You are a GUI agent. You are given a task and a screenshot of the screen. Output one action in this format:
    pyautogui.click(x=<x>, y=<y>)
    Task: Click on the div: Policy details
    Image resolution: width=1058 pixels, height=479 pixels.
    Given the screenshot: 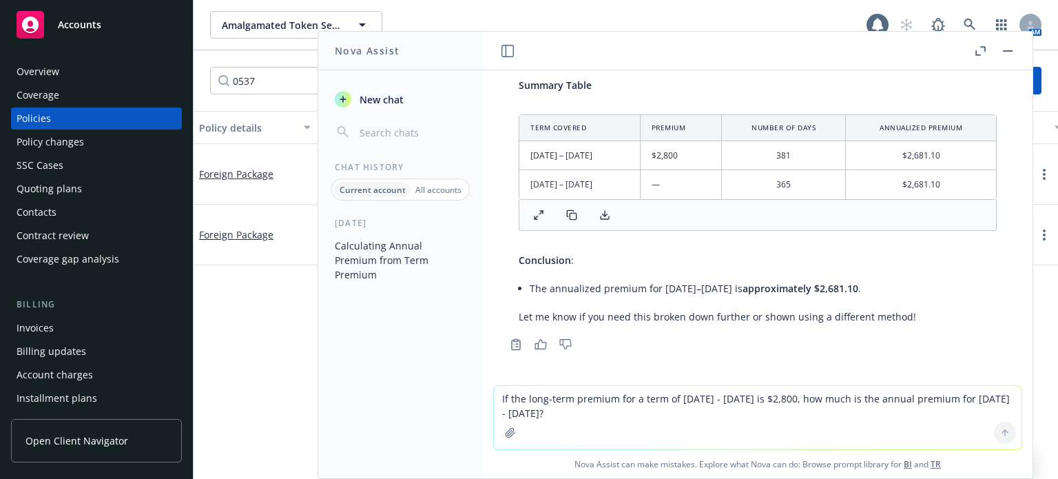 What is the action you would take?
    pyautogui.click(x=247, y=127)
    